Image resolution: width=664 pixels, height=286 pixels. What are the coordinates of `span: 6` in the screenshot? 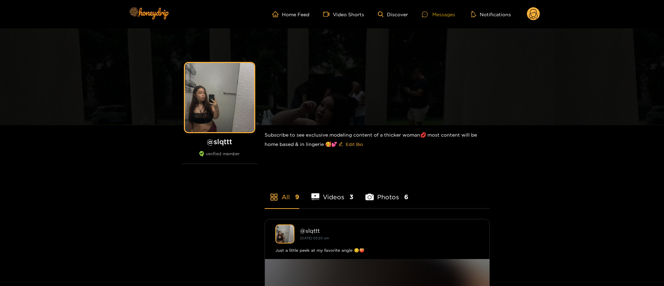 It's located at (406, 197).